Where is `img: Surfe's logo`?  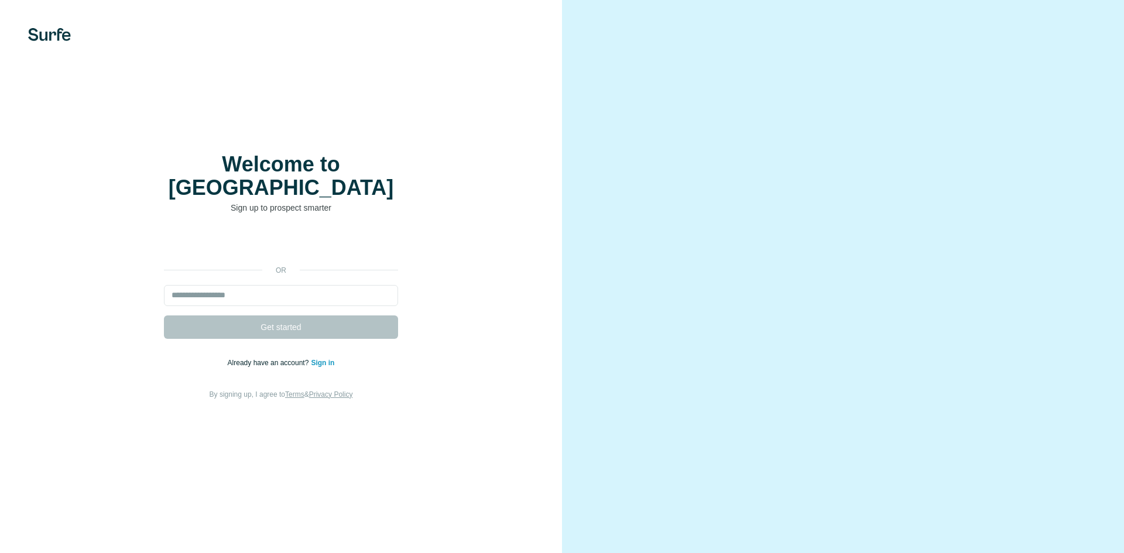
img: Surfe's logo is located at coordinates (49, 35).